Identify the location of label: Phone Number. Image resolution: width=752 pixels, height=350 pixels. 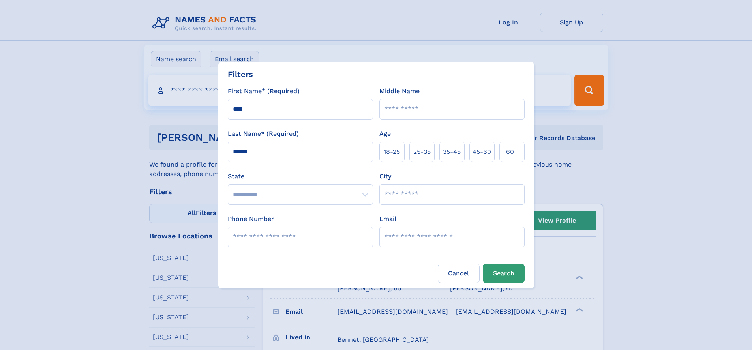
(251, 219).